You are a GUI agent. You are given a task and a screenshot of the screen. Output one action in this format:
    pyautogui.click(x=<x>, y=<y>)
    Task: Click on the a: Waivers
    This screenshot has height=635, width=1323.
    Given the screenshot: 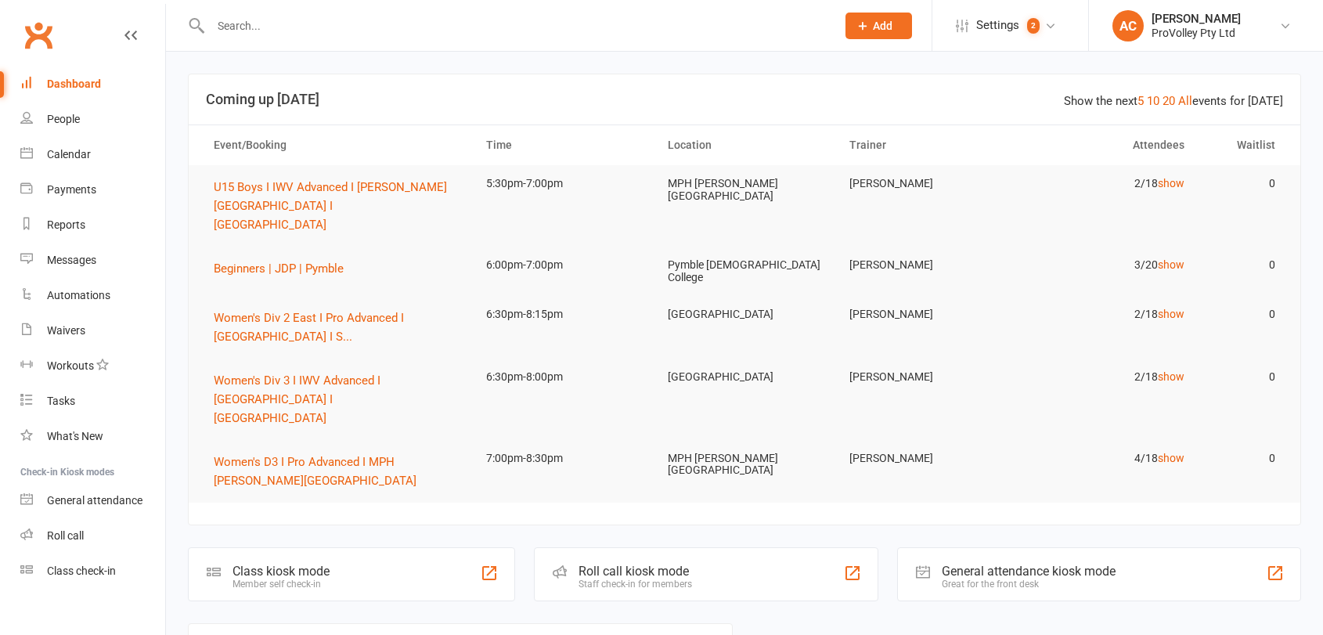 What is the action you would take?
    pyautogui.click(x=92, y=330)
    